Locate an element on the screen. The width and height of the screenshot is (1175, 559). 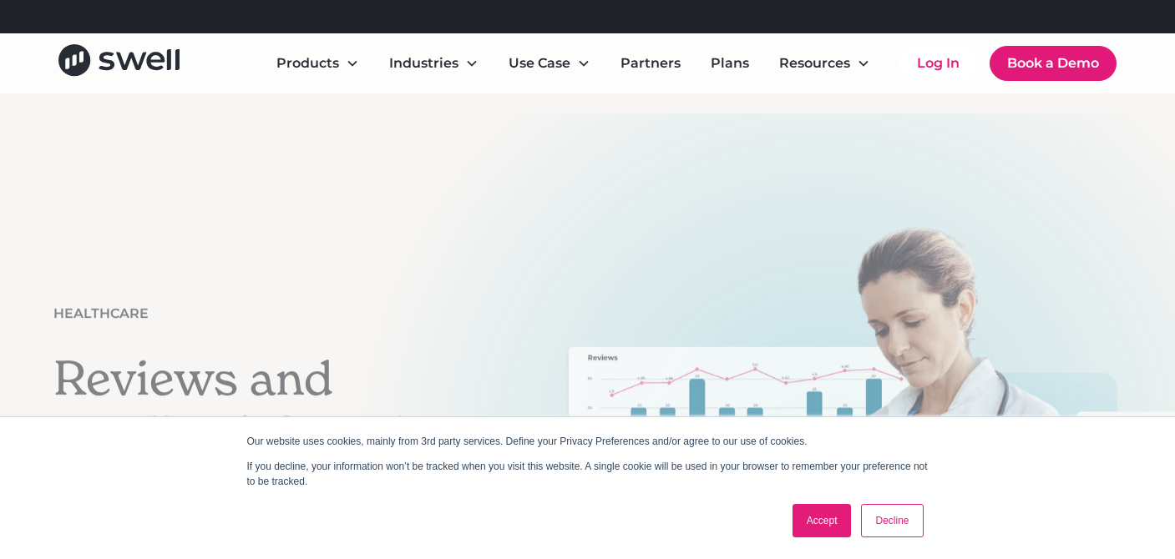
div: Healthcare is located at coordinates (101, 314).